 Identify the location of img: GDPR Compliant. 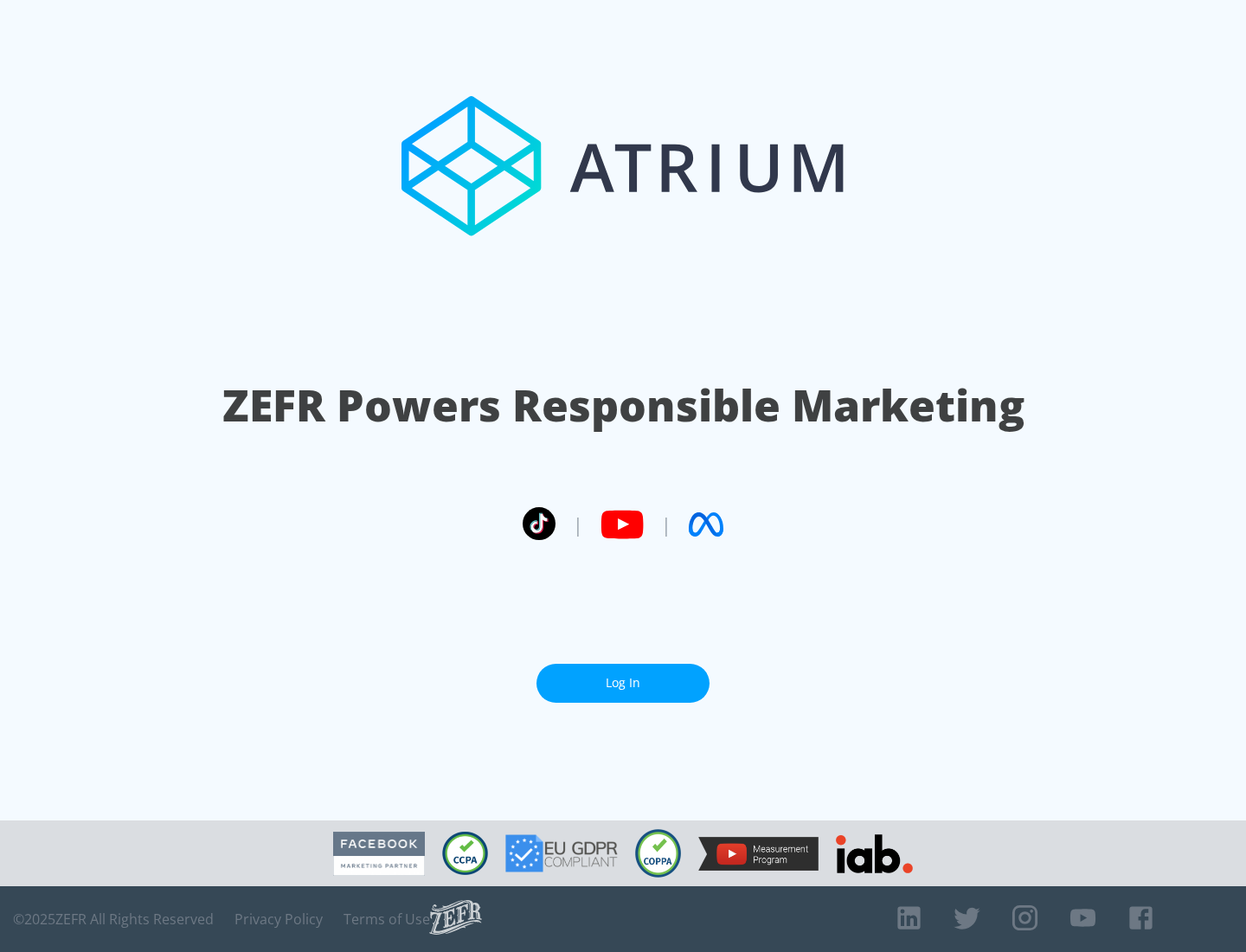
(561, 853).